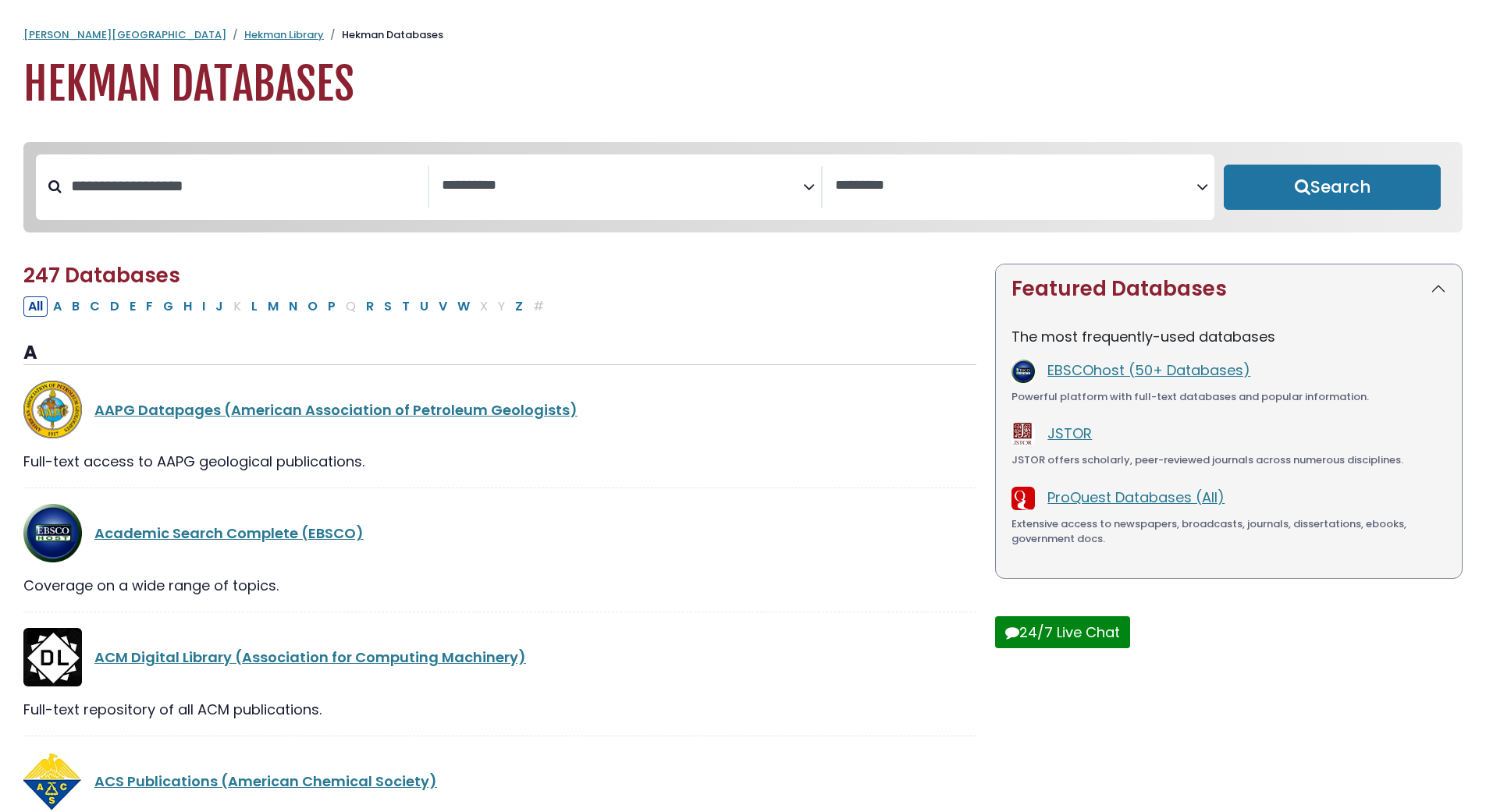 Image resolution: width=1486 pixels, height=812 pixels. What do you see at coordinates (57, 306) in the screenshot?
I see `button: Filter Results A` at bounding box center [57, 306].